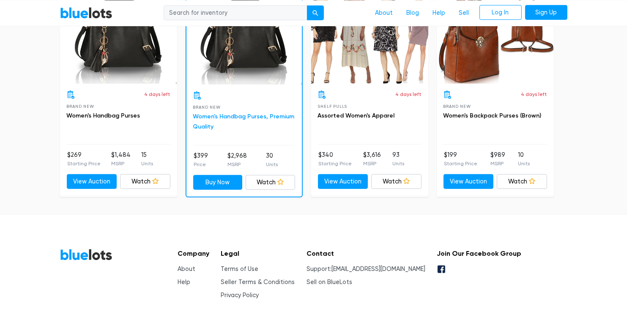  Describe the element at coordinates (104, 115) in the screenshot. I see `a: Women's Handbag Purses` at that location.